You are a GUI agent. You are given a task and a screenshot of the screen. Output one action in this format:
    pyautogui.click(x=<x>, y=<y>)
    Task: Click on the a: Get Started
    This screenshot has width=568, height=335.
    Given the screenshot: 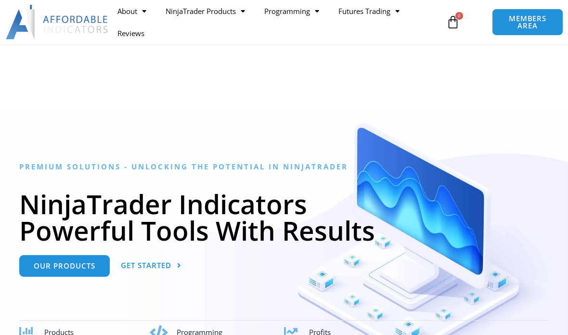 What is the action you would take?
    pyautogui.click(x=151, y=266)
    